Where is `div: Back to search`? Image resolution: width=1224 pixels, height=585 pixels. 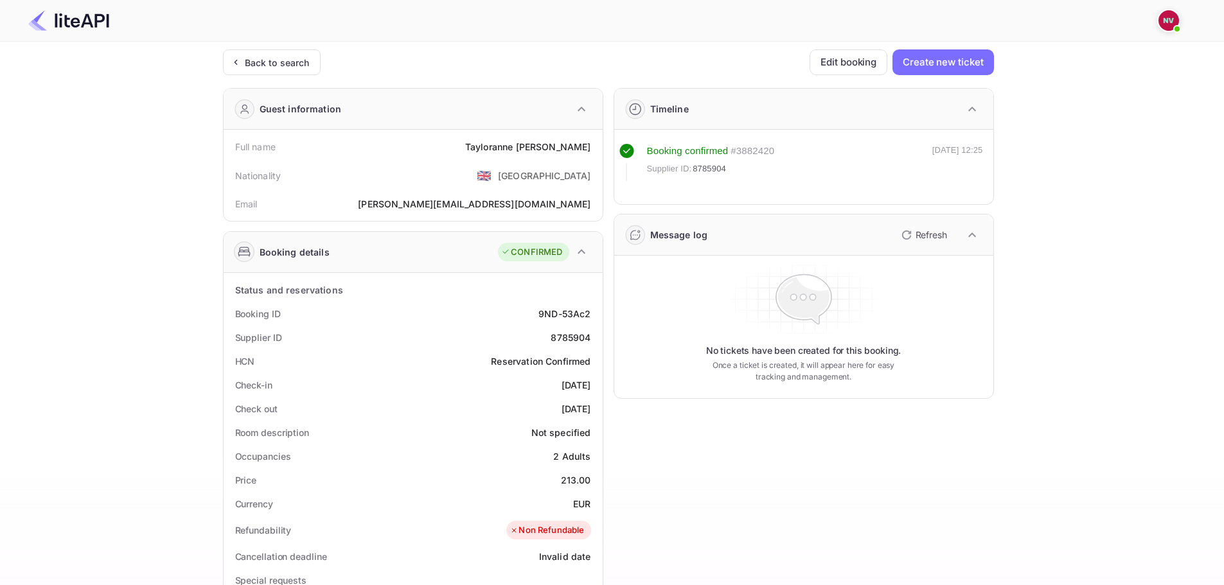
div: Back to search is located at coordinates (277, 62).